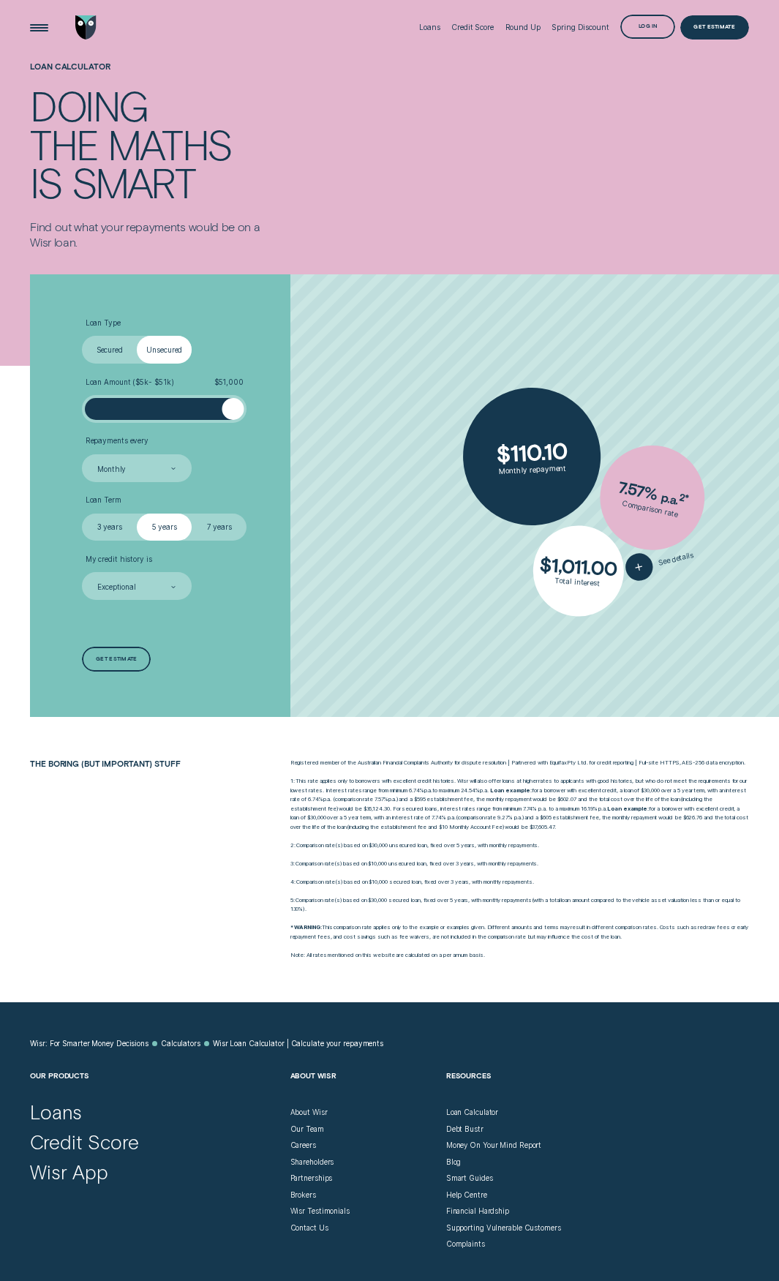 The height and width of the screenshot is (1281, 779). I want to click on div: Debt Bustr, so click(464, 1128).